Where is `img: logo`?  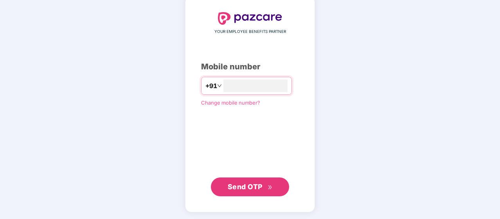 img: logo is located at coordinates (250, 18).